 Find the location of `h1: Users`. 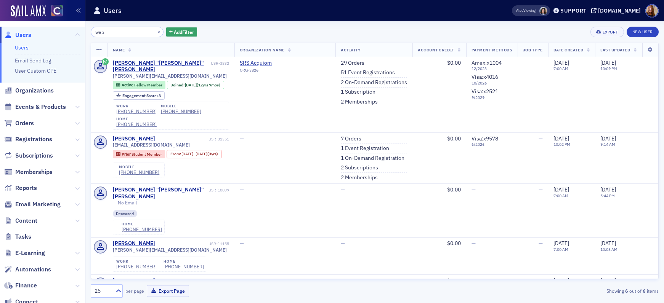

h1: Users is located at coordinates (112, 11).